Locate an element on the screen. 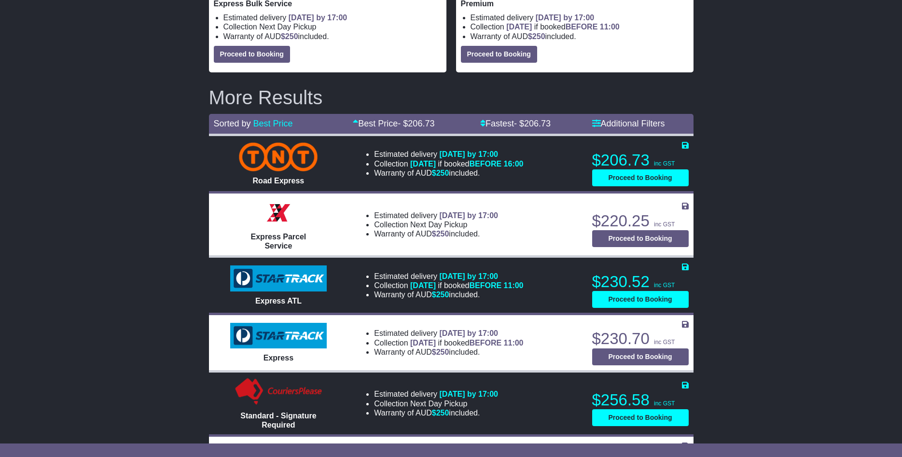 The height and width of the screenshot is (457, 902). p: $230.70 is located at coordinates (641, 339).